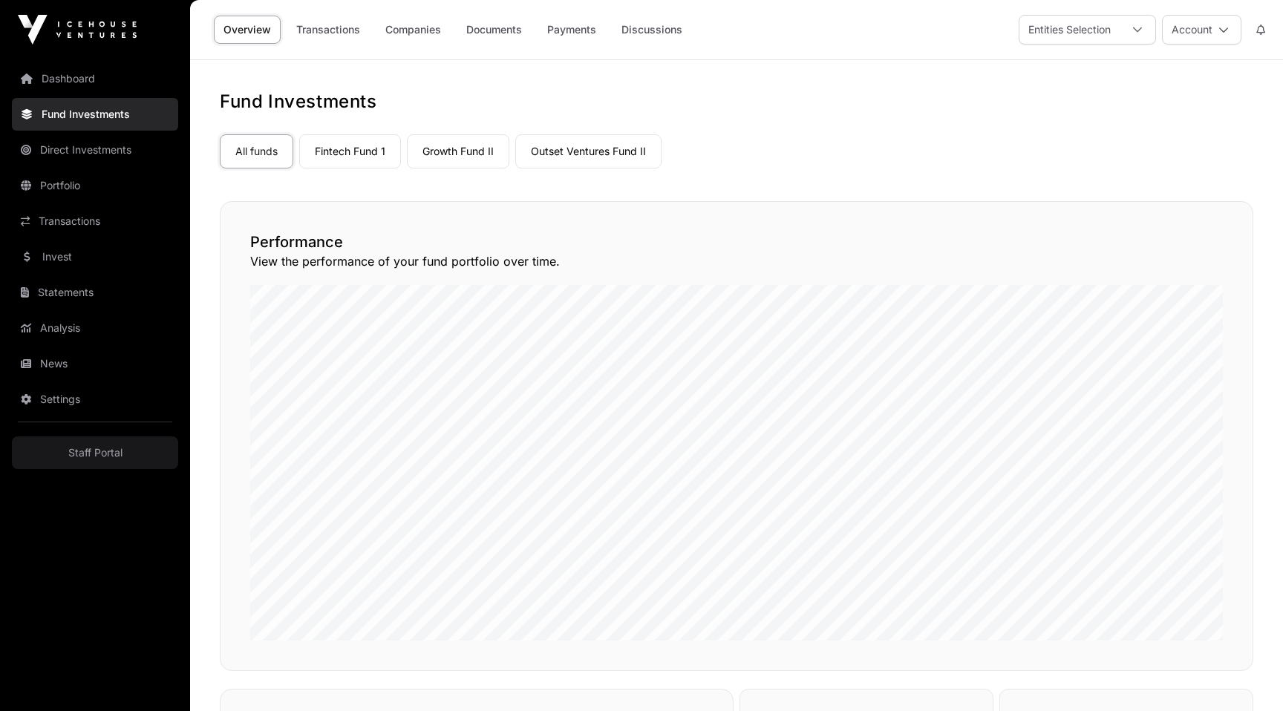  What do you see at coordinates (95, 257) in the screenshot?
I see `a: Invest` at bounding box center [95, 257].